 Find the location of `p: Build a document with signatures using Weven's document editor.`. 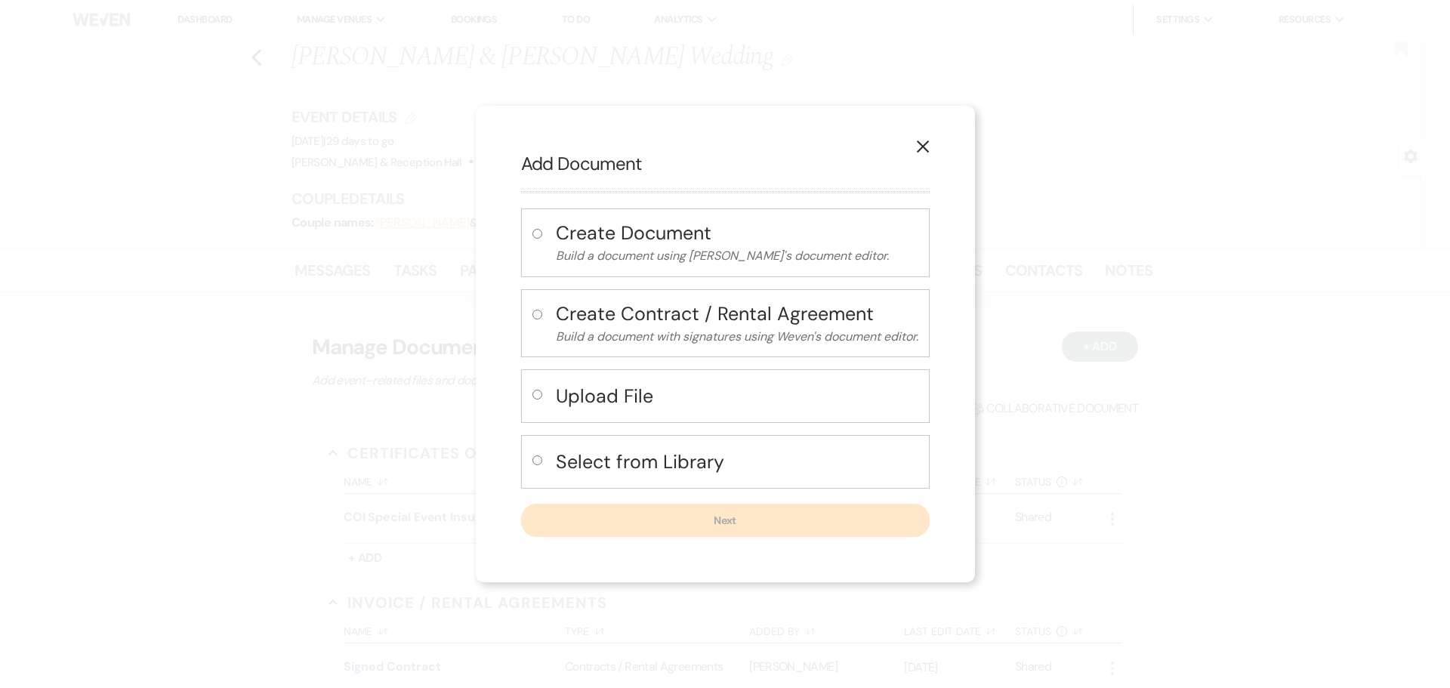

p: Build a document with signatures using Weven's document editor. is located at coordinates (737, 337).